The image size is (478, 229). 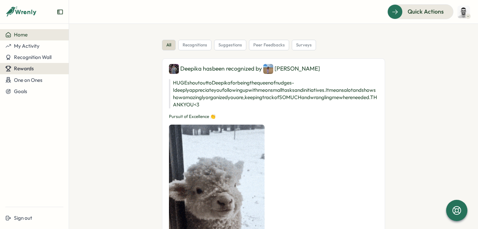 I want to click on button: Quick Actions, so click(x=420, y=12).